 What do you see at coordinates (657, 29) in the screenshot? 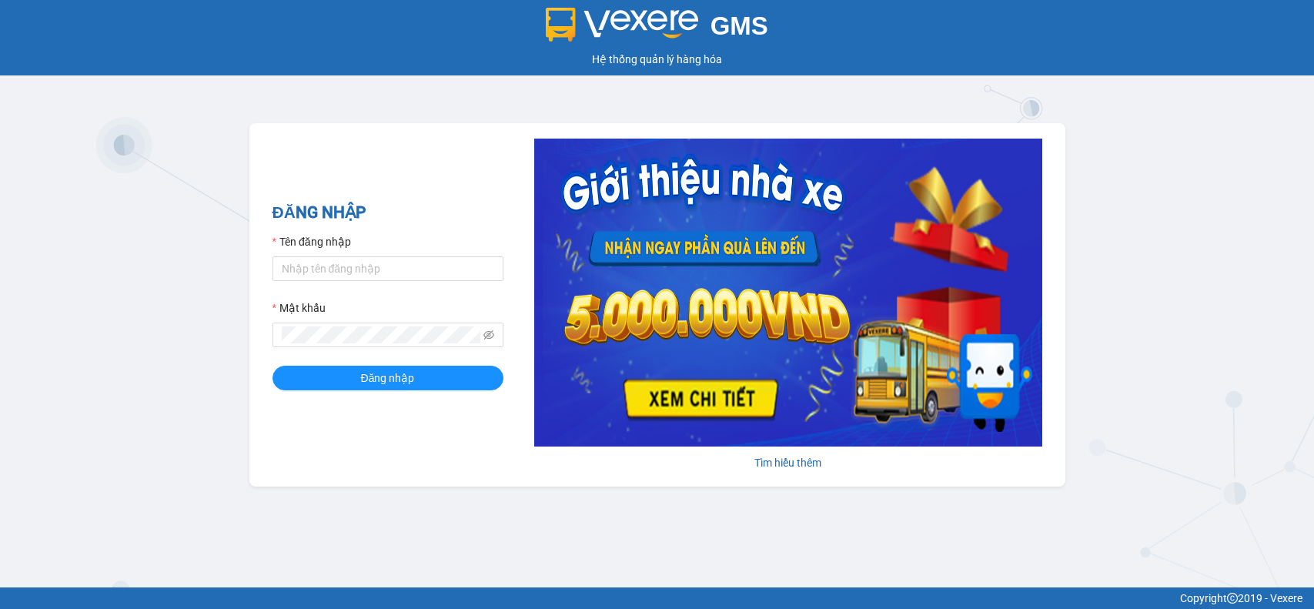
I see `a: GMS` at bounding box center [657, 29].